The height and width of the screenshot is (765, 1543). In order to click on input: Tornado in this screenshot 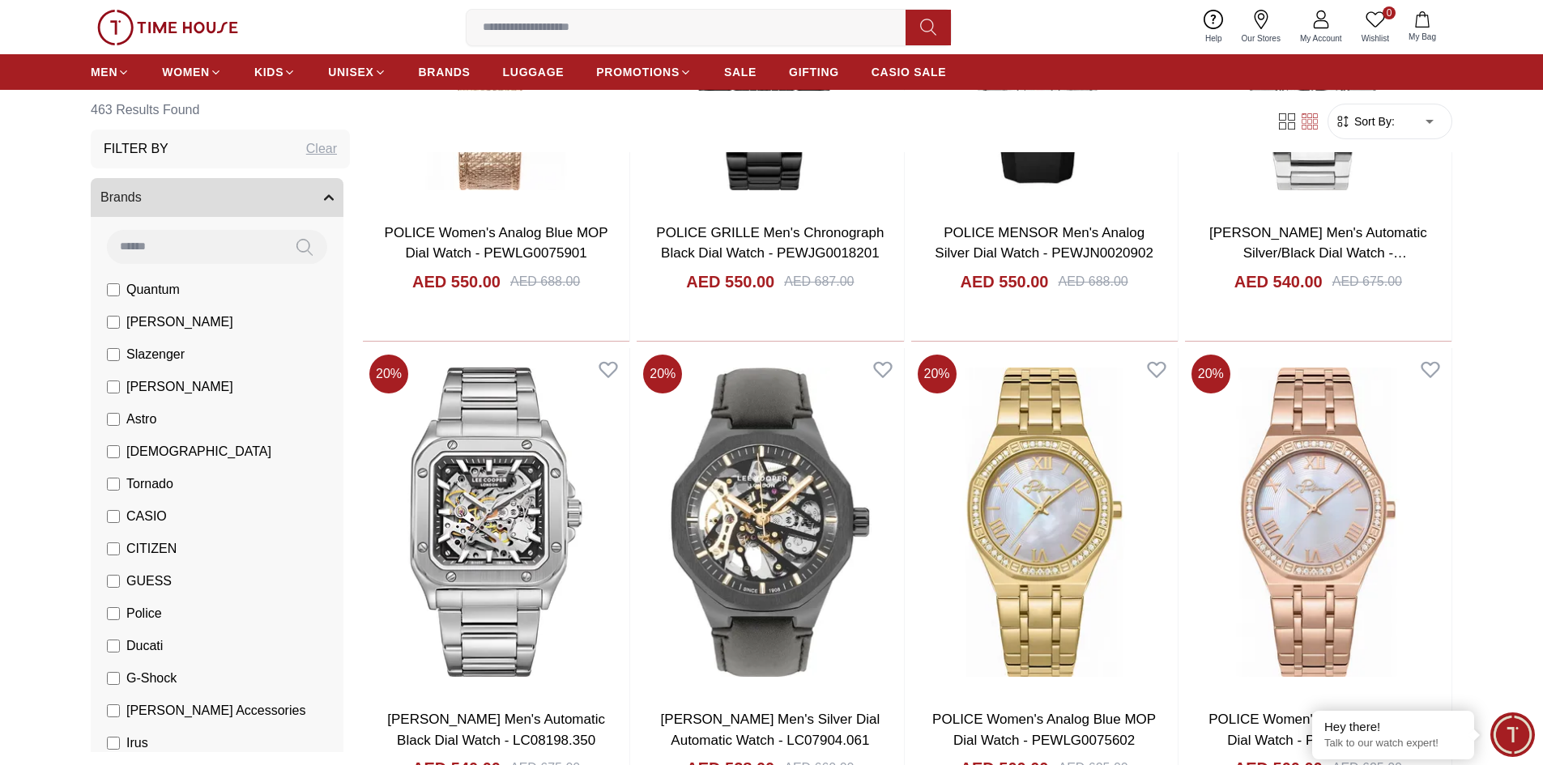, I will do `click(113, 484)`.